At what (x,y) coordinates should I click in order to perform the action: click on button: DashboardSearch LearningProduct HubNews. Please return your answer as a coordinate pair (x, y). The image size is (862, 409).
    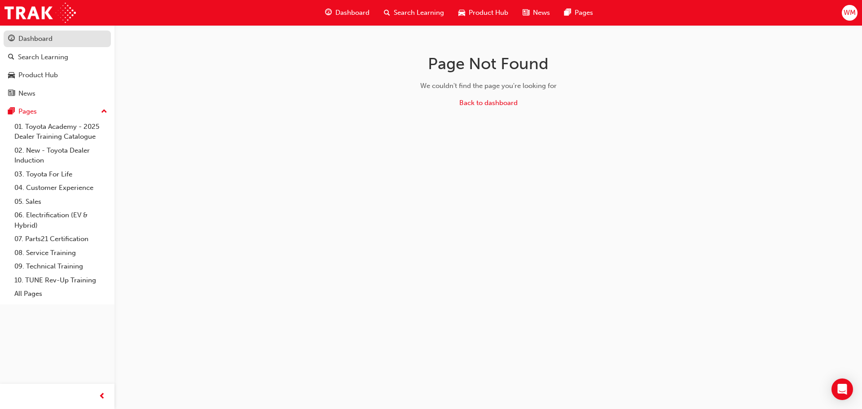
    Looking at the image, I should click on (57, 66).